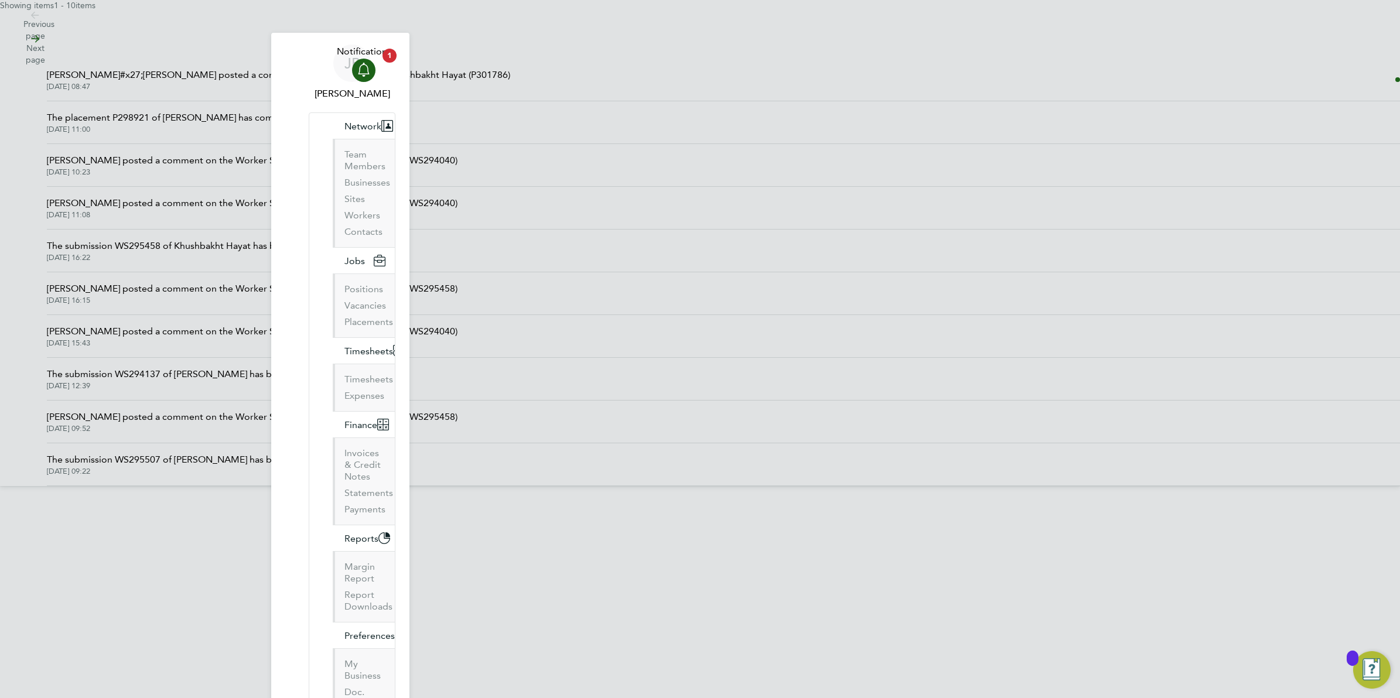 The image size is (1400, 698). I want to click on span: Finance, so click(361, 425).